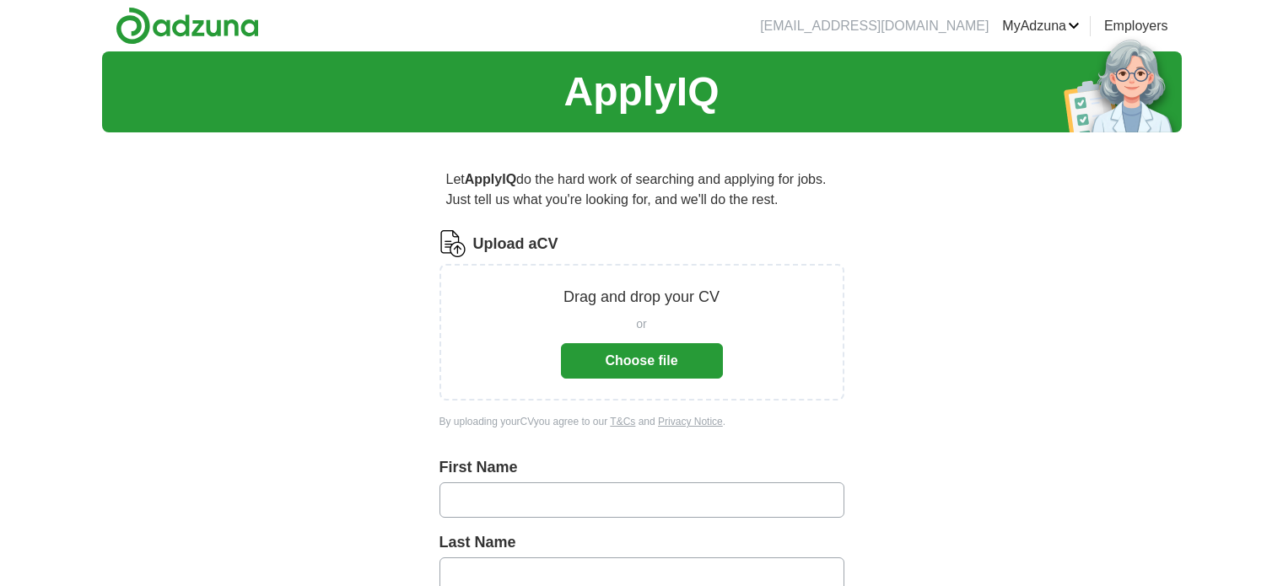 This screenshot has height=586, width=1283. I want to click on a: MyAdzuna, so click(1041, 26).